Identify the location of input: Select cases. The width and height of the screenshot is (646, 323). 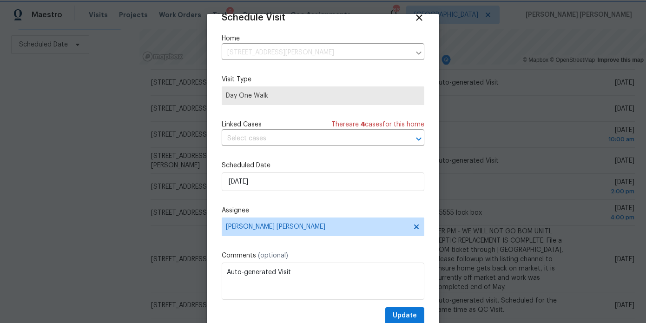
(310, 138).